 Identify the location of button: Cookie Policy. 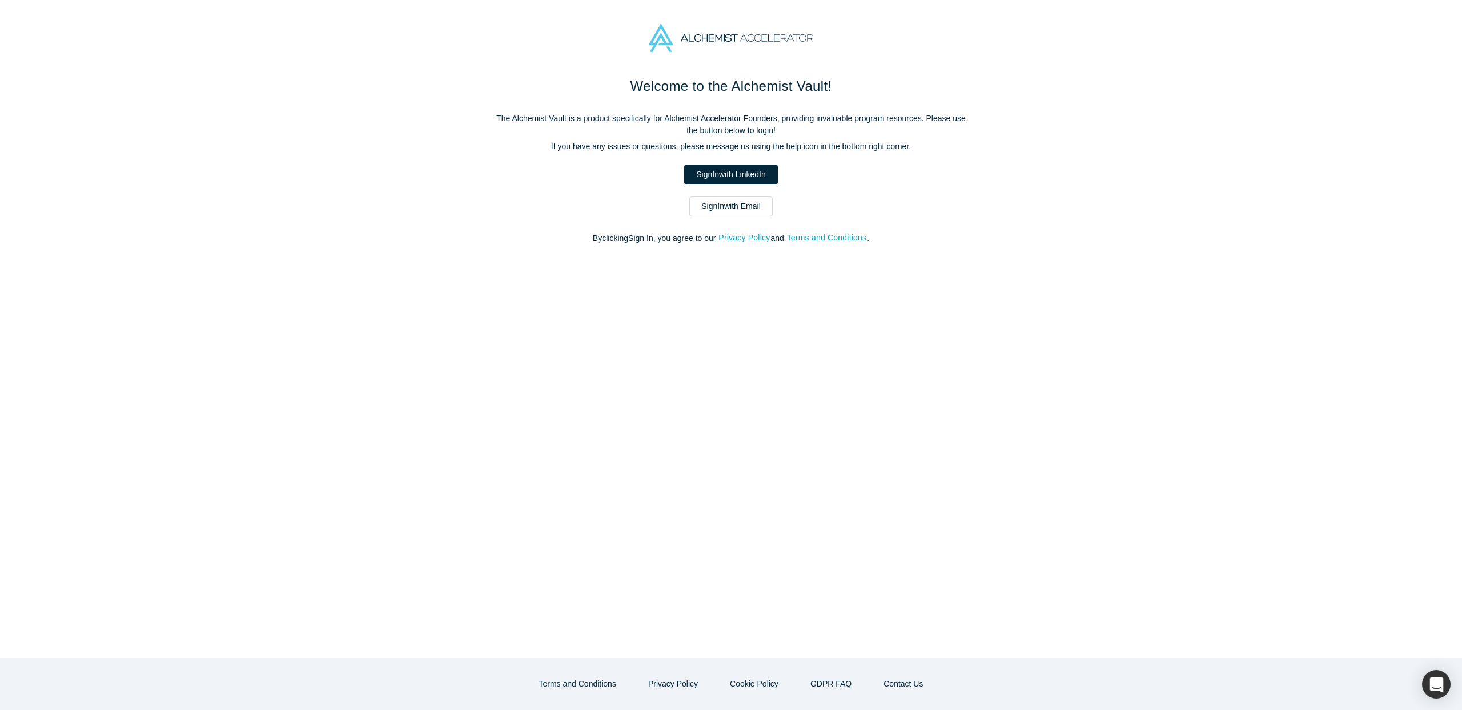
(754, 683).